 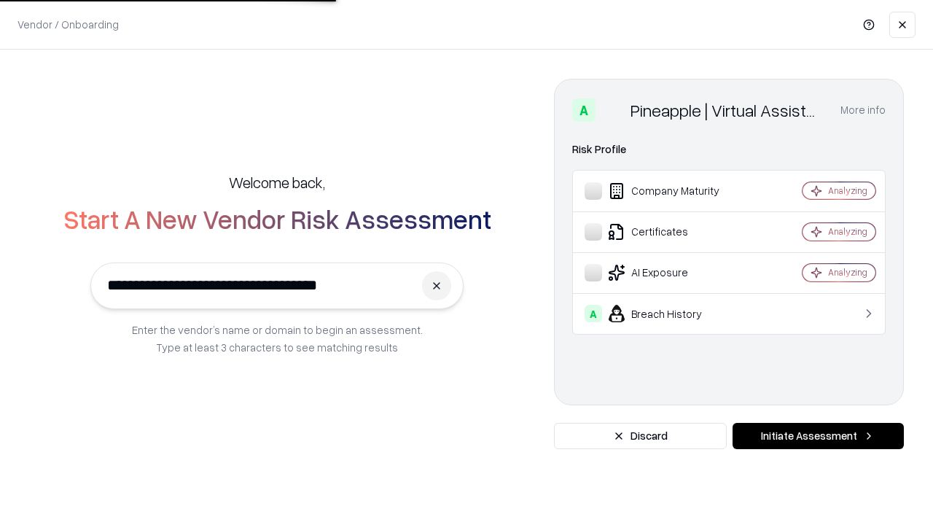 What do you see at coordinates (671, 232) in the screenshot?
I see `div: Certificates` at bounding box center [671, 232].